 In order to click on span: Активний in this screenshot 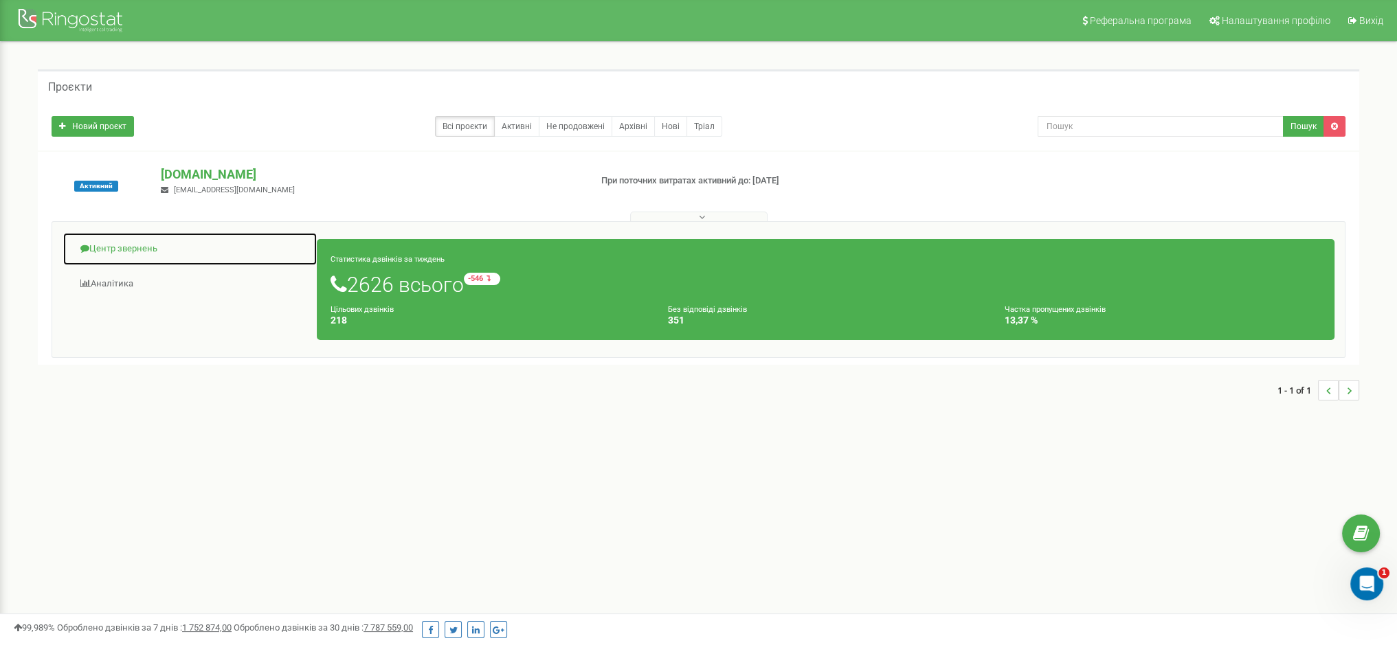, I will do `click(96, 186)`.